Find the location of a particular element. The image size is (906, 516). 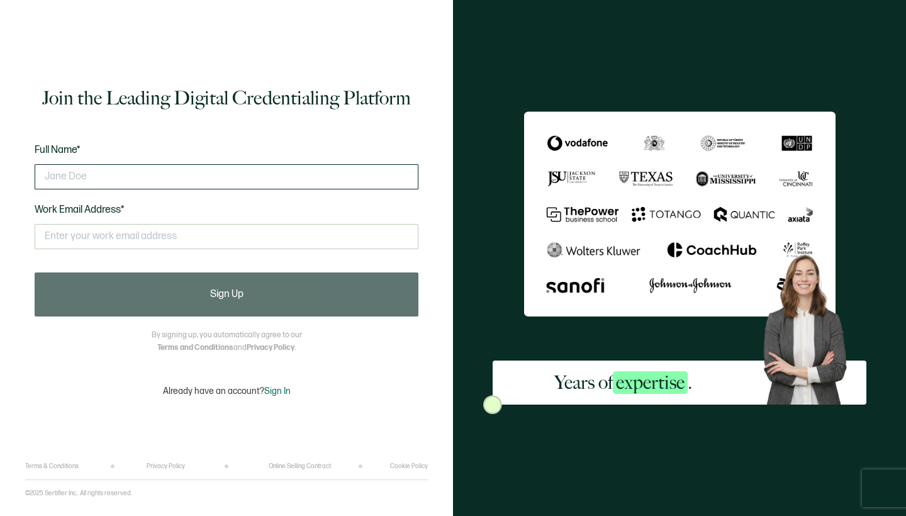

a: Terms and Conditions is located at coordinates (195, 347).